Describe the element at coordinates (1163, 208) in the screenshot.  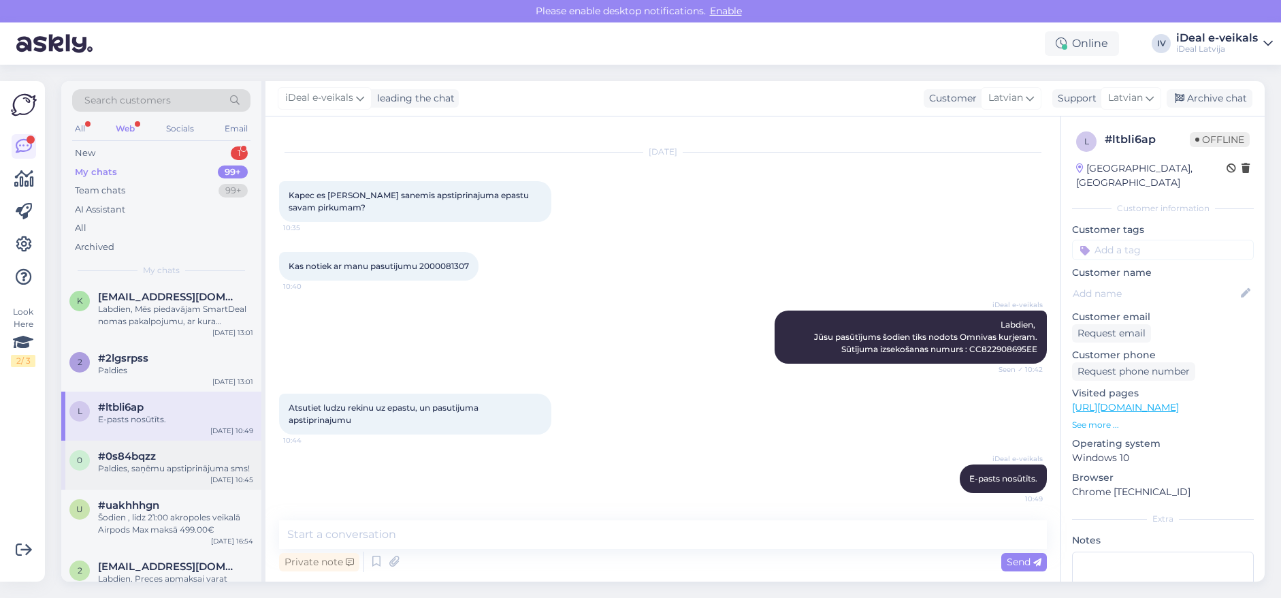
I see `div: Customer information` at that location.